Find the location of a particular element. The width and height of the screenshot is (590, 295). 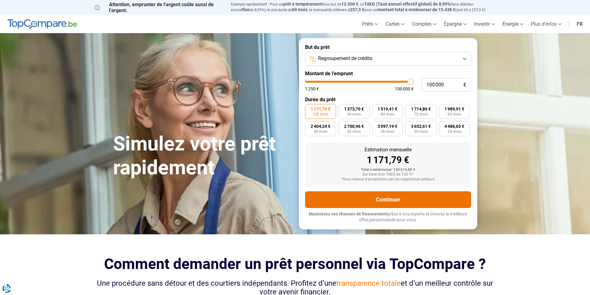

span: 3 097,19 € is located at coordinates (388, 126).